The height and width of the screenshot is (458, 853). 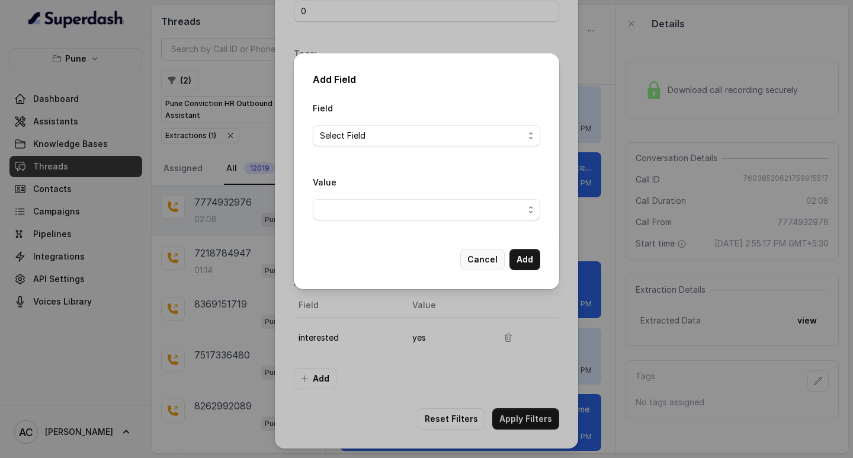 What do you see at coordinates (426, 79) in the screenshot?
I see `h2: Add Field` at bounding box center [426, 79].